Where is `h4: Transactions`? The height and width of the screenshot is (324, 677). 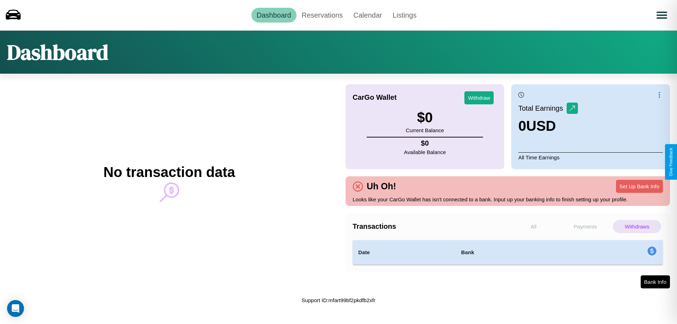 h4: Transactions is located at coordinates (430, 226).